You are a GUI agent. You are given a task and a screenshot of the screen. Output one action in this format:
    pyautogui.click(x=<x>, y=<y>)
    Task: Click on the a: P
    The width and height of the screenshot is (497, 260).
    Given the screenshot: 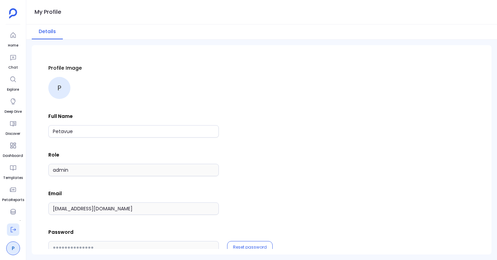 What is the action you would take?
    pyautogui.click(x=13, y=248)
    